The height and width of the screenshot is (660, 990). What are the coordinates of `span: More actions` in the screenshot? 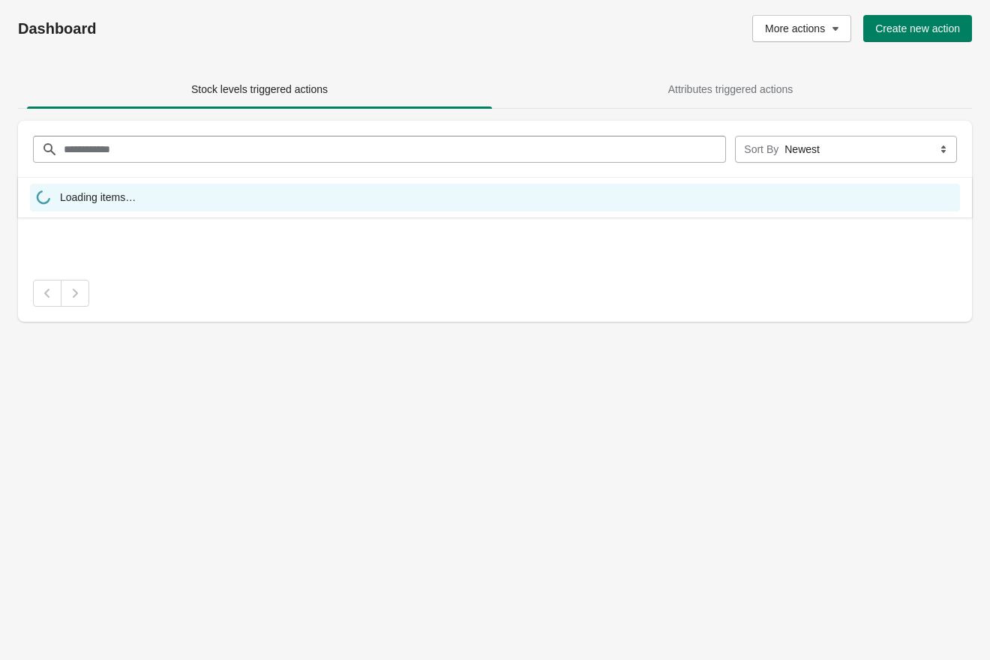 It's located at (795, 28).